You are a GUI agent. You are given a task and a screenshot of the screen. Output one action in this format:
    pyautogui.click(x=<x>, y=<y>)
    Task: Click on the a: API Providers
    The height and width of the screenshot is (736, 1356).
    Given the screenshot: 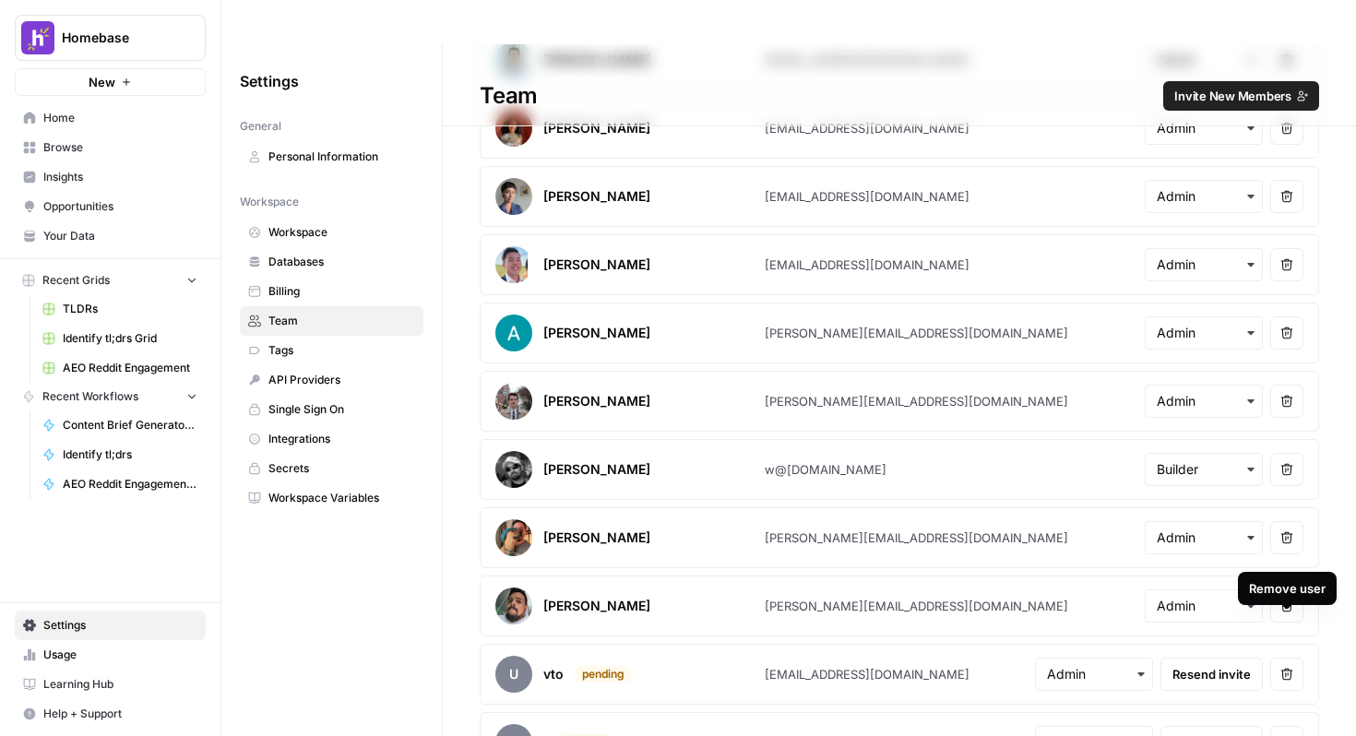 What is the action you would take?
    pyautogui.click(x=331, y=380)
    